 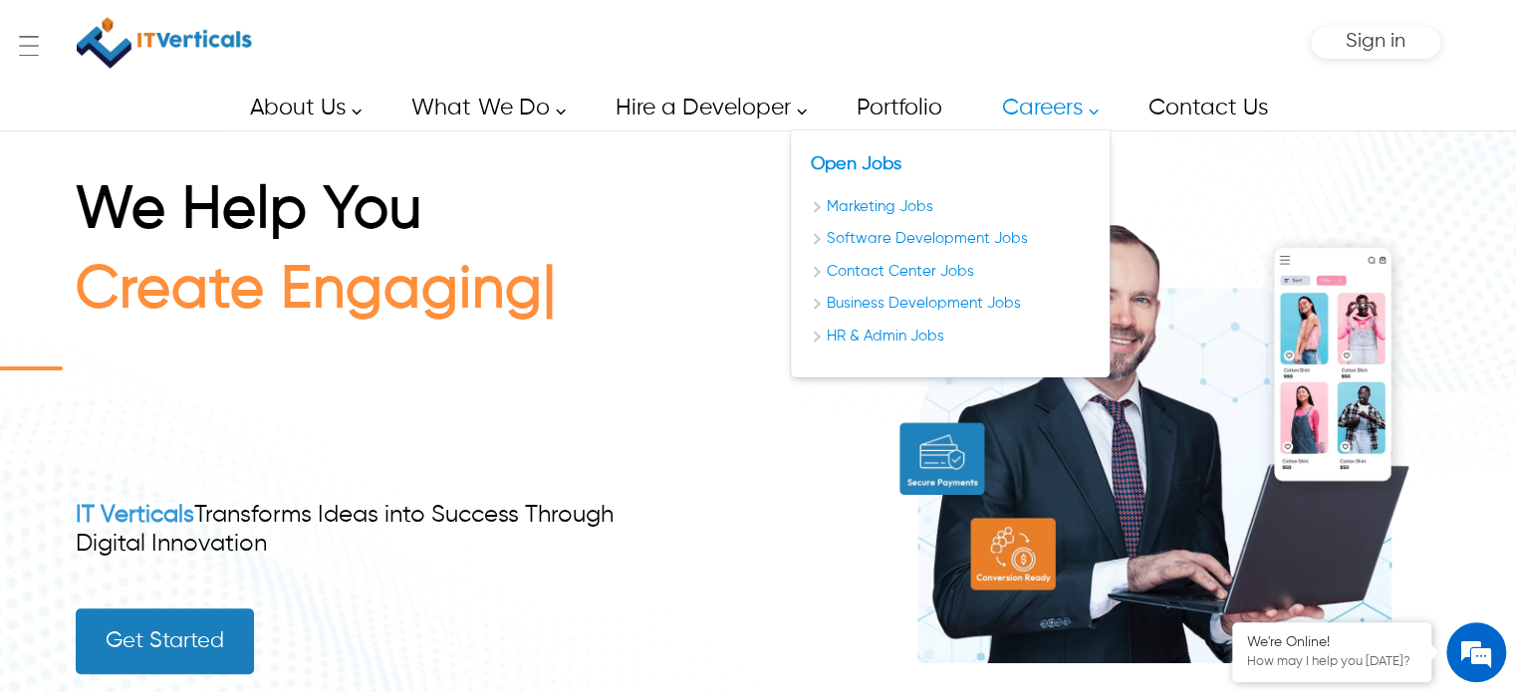 What do you see at coordinates (163, 43) in the screenshot?
I see `a: IT Verticals Inc` at bounding box center [163, 43].